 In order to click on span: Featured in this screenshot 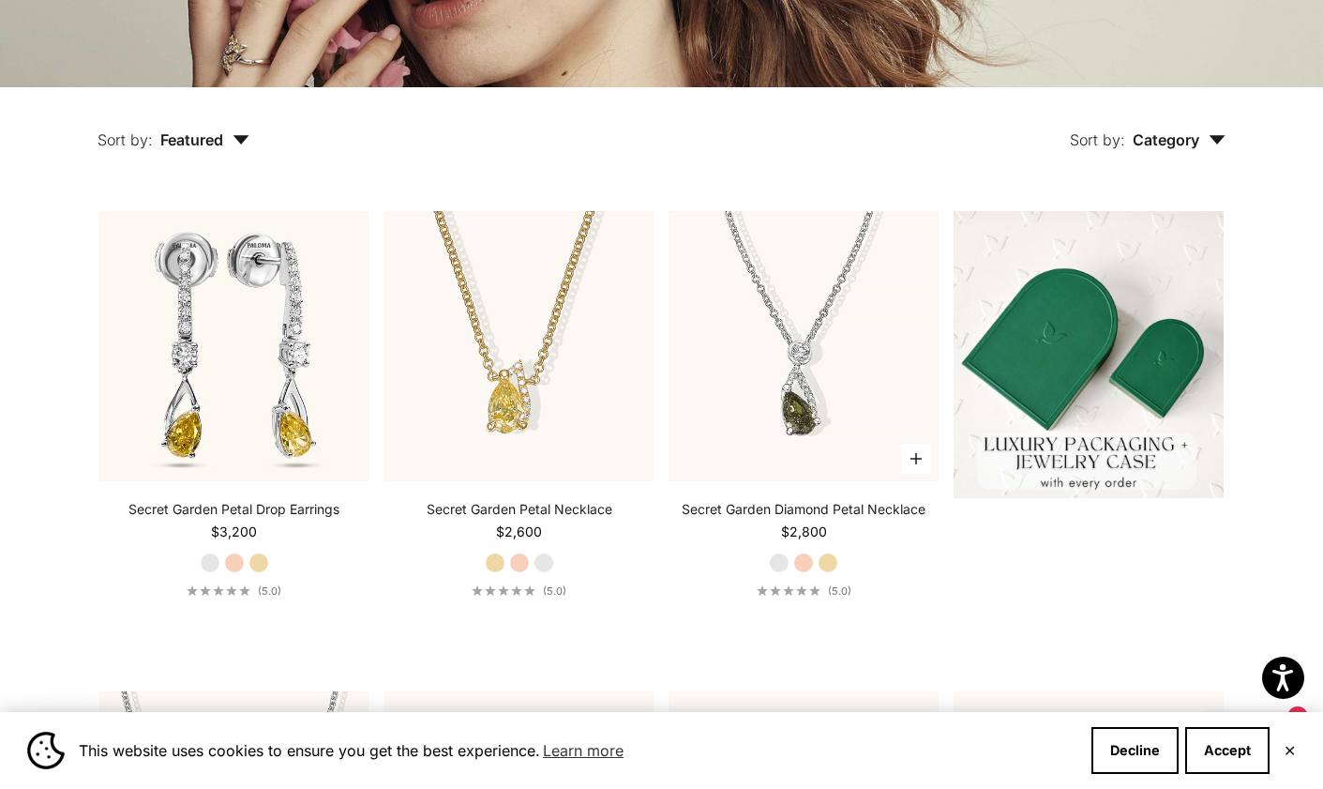, I will do `click(204, 140)`.